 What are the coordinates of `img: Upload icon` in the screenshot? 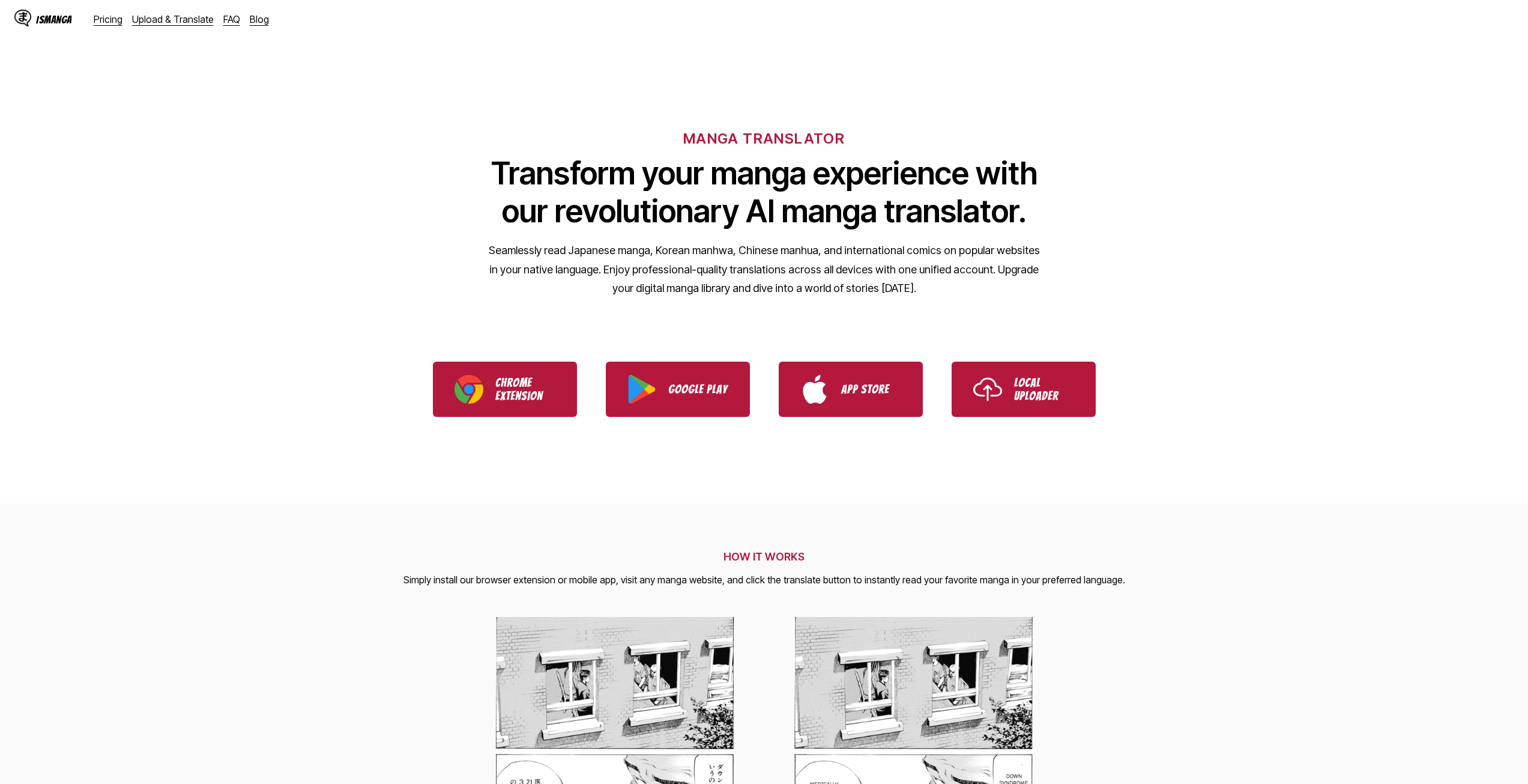 It's located at (988, 390).